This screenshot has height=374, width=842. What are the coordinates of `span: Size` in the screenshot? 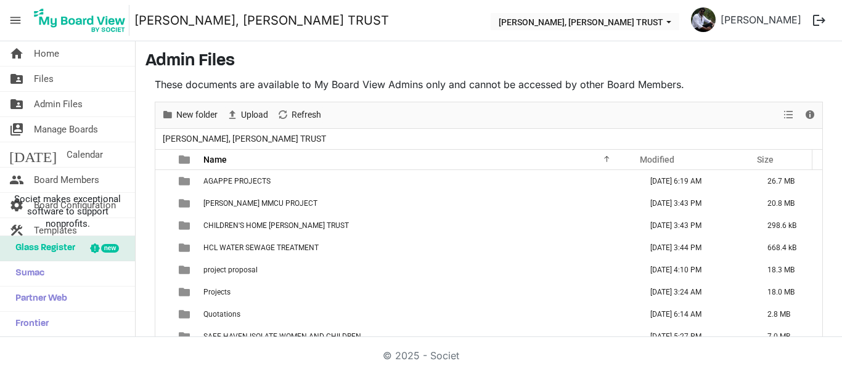 It's located at (765, 160).